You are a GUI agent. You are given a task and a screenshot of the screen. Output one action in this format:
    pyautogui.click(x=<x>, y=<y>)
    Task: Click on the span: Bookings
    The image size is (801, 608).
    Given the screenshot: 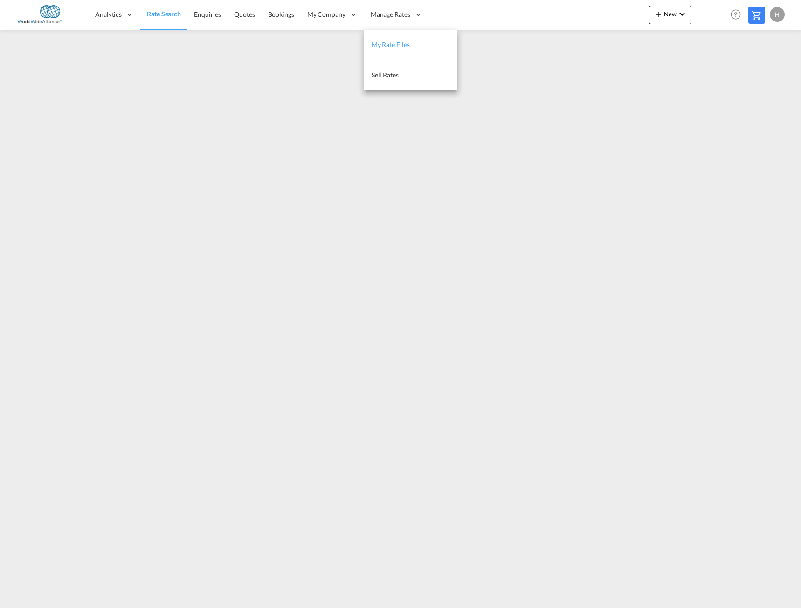 What is the action you would take?
    pyautogui.click(x=281, y=14)
    